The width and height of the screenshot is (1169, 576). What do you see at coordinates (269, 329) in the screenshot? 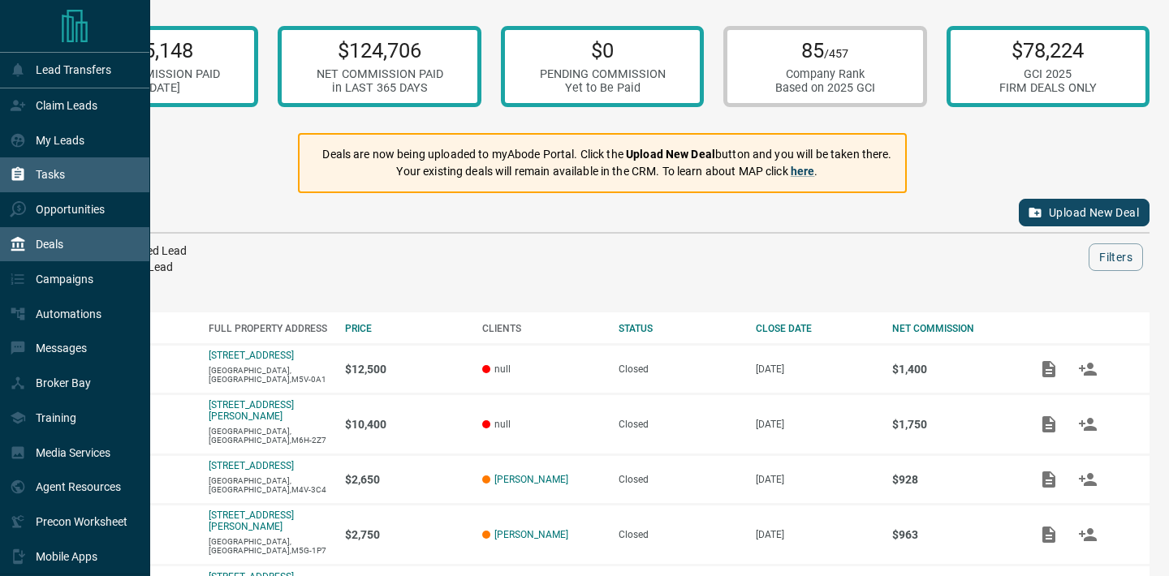
I see `div: FULL PROPERTY ADDRESS` at bounding box center [269, 329].